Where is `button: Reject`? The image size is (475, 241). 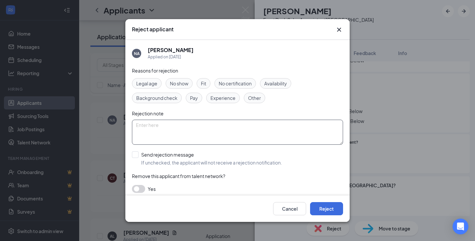
button: Reject is located at coordinates (326, 209).